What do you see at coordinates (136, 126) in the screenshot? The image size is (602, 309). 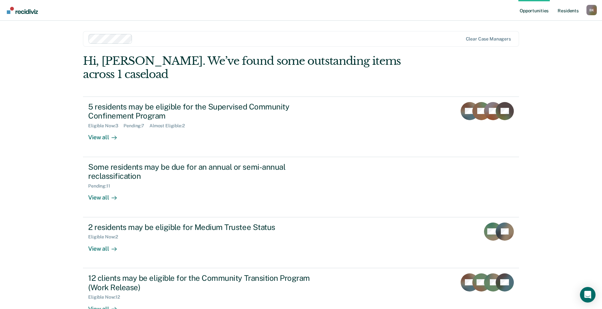 I see `div: Pending : 7` at bounding box center [136, 126].